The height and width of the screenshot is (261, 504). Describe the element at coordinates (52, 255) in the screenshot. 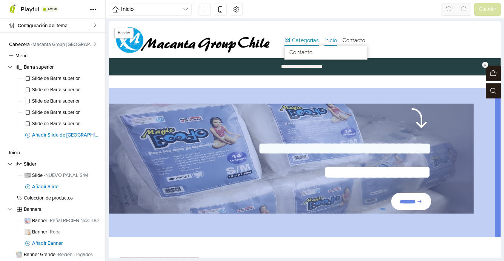

I see `a: Banner Grande -Recién Llegados` at that location.